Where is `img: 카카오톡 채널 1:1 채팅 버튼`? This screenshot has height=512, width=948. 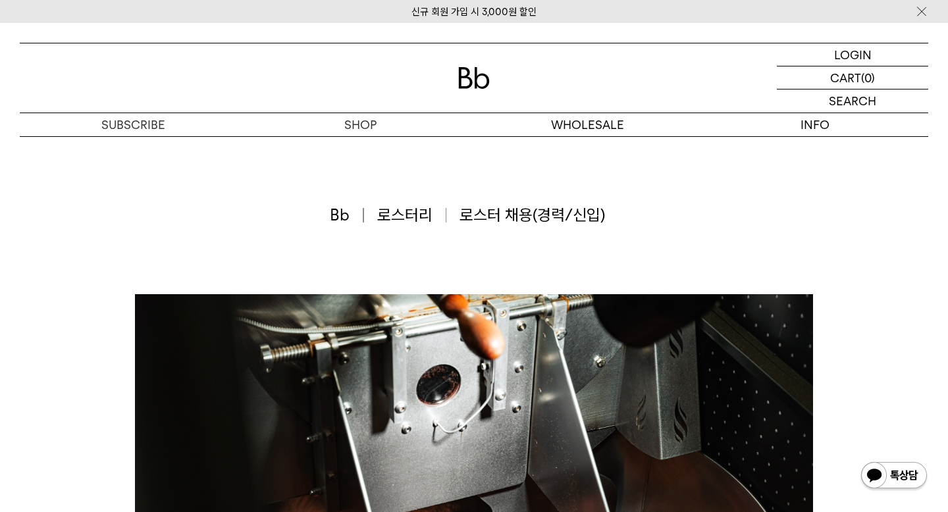
img: 카카오톡 채널 1:1 채팅 버튼 is located at coordinates (894, 476).